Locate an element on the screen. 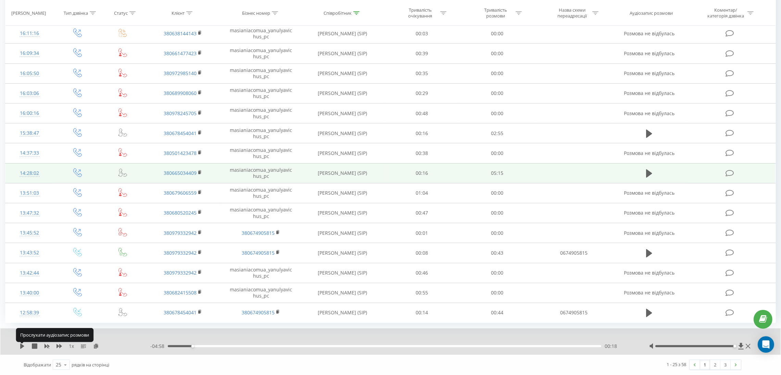 The width and height of the screenshot is (781, 375). div: Коментар/категорія дзвінка is located at coordinates (725, 13).